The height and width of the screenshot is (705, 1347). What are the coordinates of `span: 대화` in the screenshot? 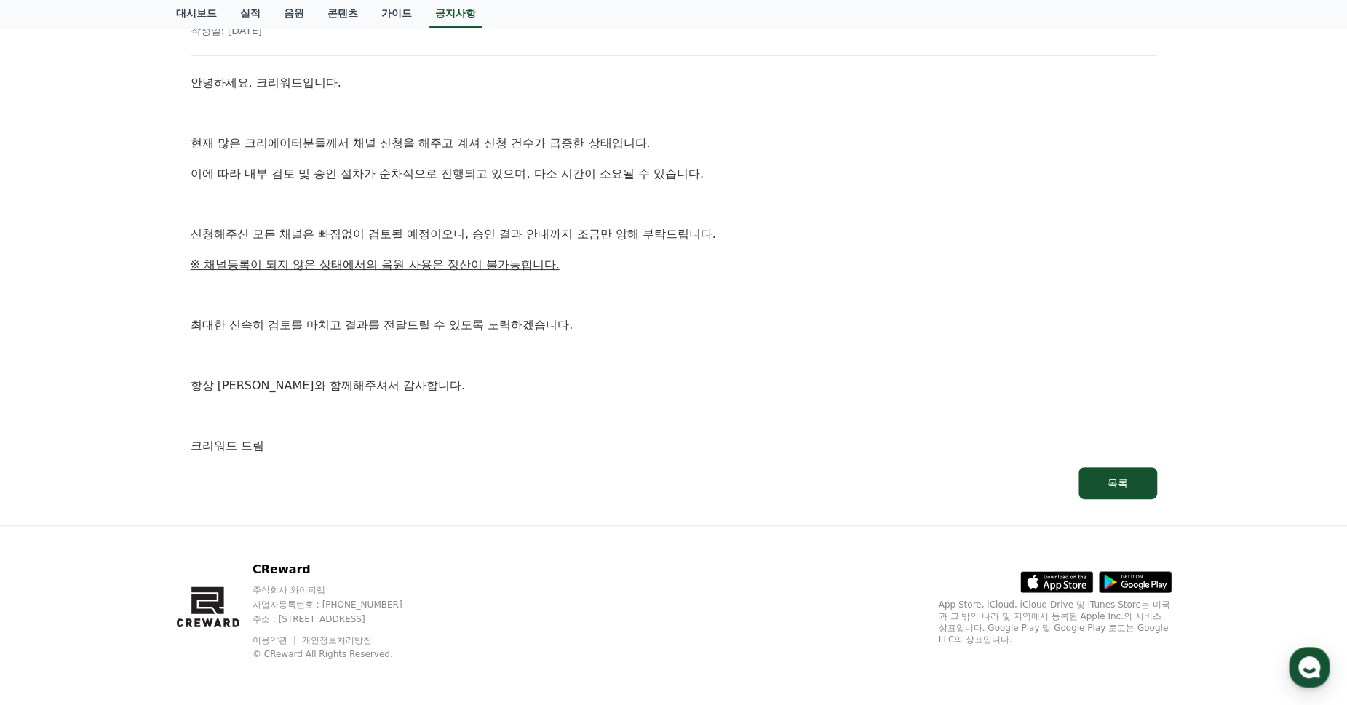 It's located at (142, 490).